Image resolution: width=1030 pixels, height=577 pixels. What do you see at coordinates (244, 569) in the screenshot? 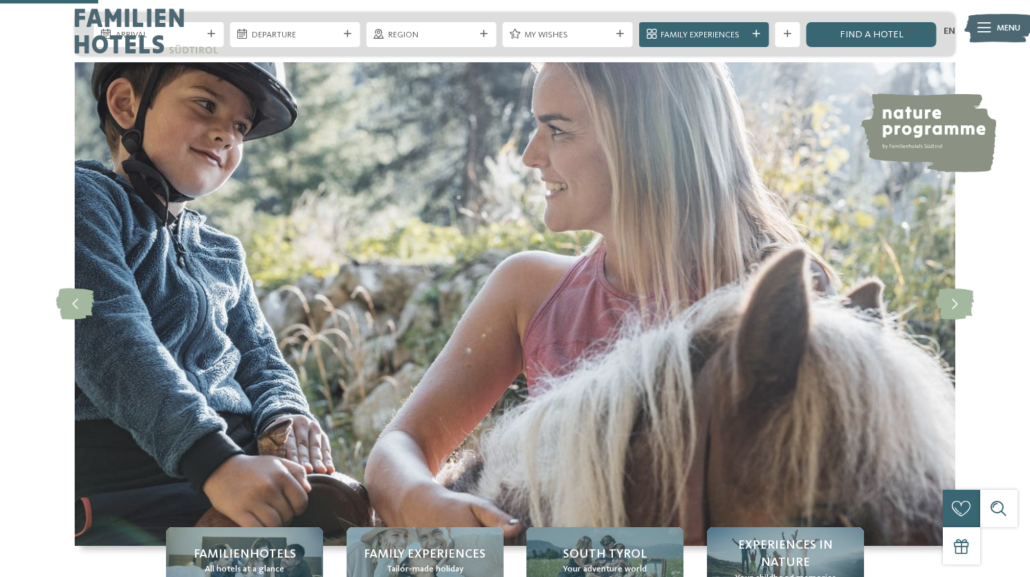
I see `span: All hotels at a glance` at bounding box center [244, 569].